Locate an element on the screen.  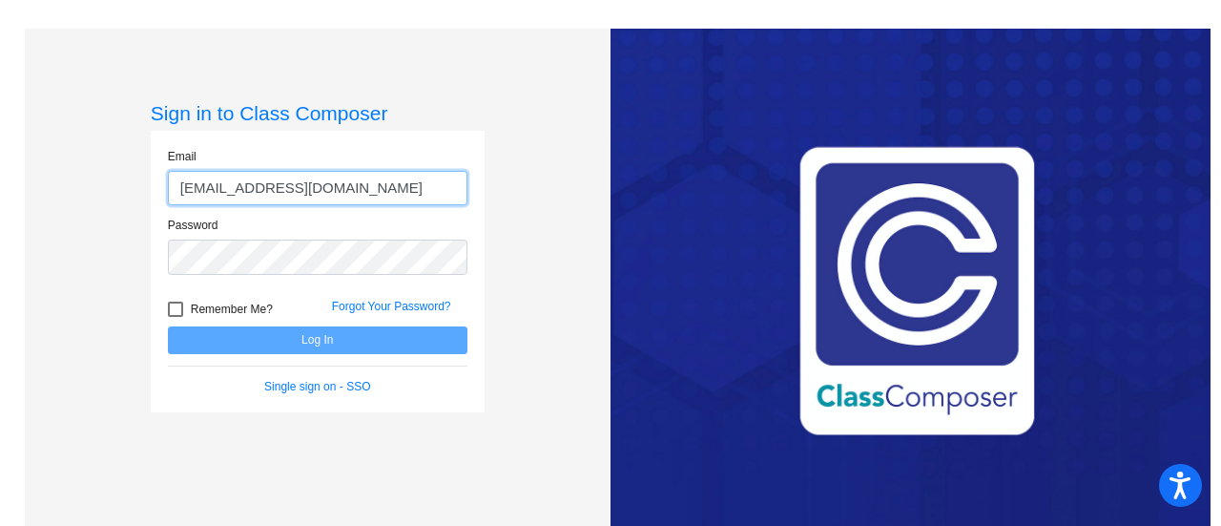
label: Password is located at coordinates (193, 225).